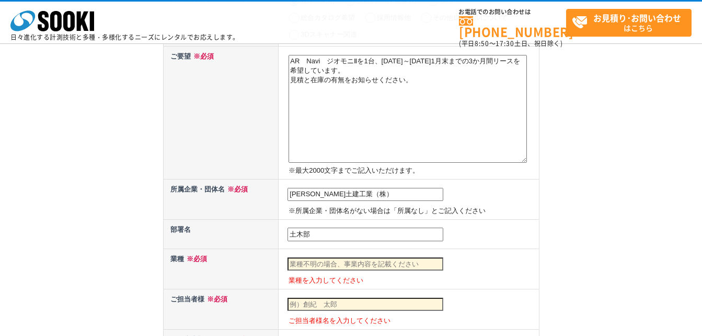 The height and width of the screenshot is (336, 702). Describe the element at coordinates (221, 234) in the screenshot. I see `th: 部署名` at that location.